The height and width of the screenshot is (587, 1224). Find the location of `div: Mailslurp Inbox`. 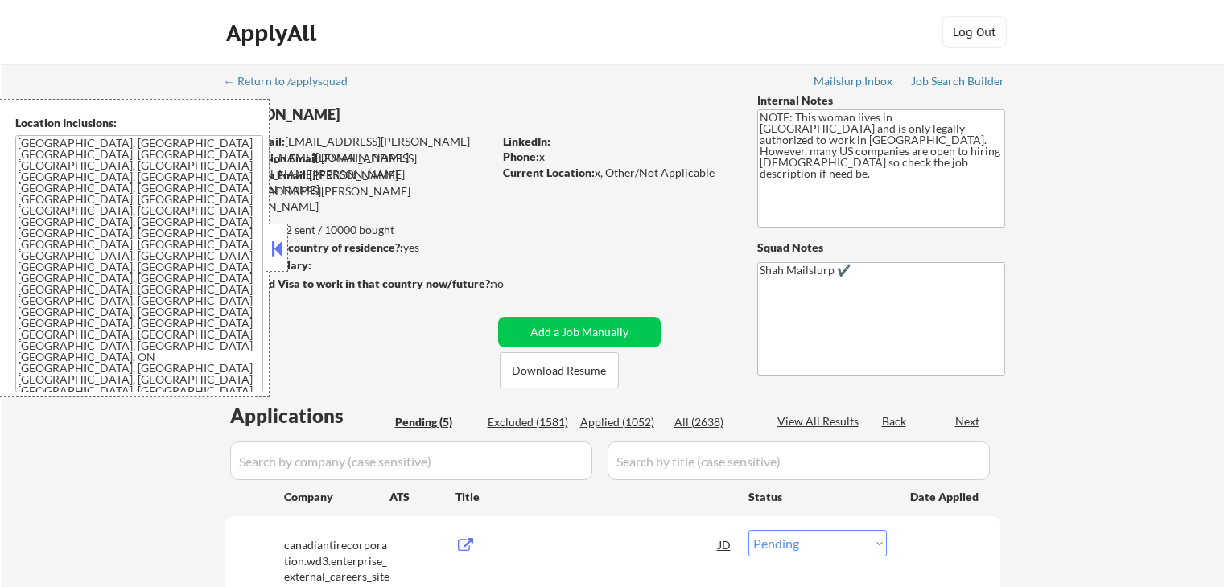

div: Mailslurp Inbox is located at coordinates (854, 81).